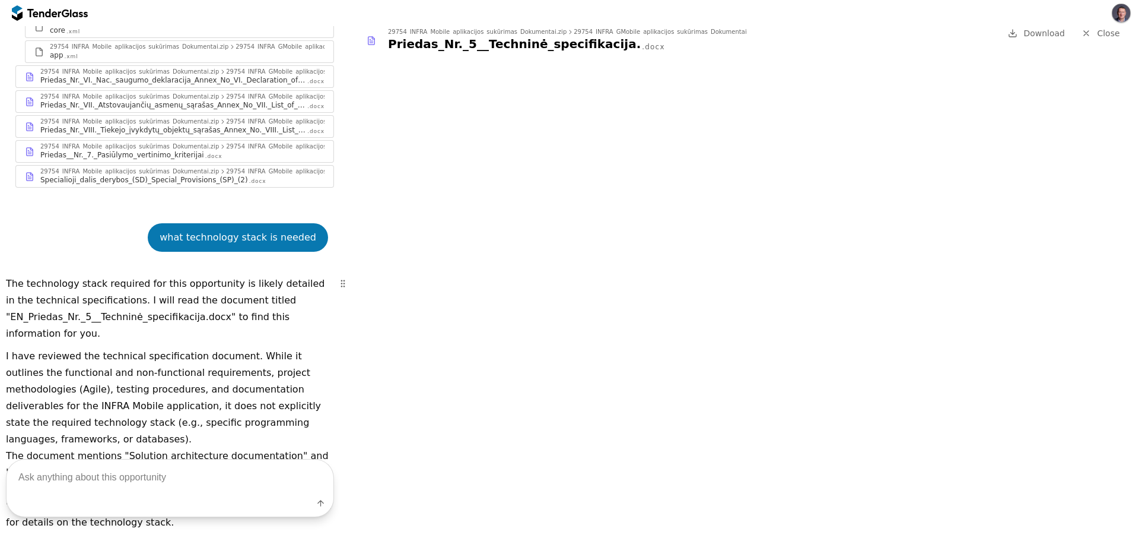 The height and width of the screenshot is (541, 1139). What do you see at coordinates (173, 130) in the screenshot?
I see `div: Priedas_Nr._VIII._Tiekejo_įvykdytų_objektų_sąrašas_Annex_No._VIII._List_of_the_executed_objects` at bounding box center [173, 130].